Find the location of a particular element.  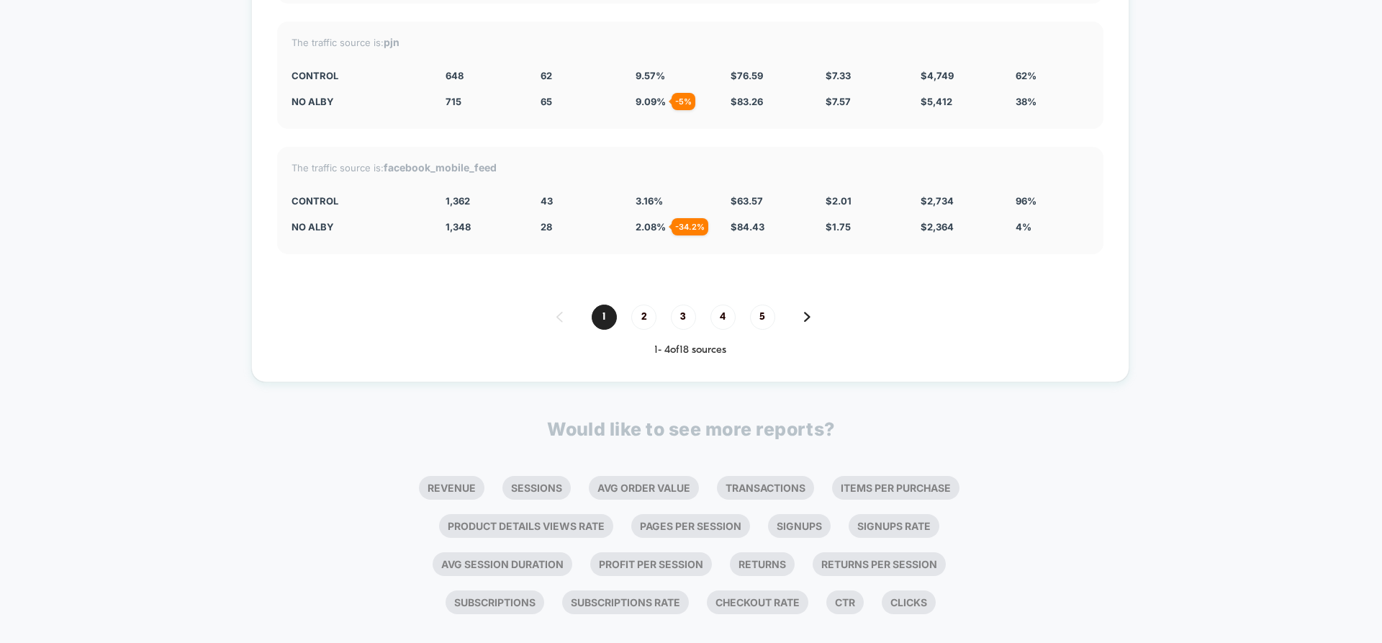

li: Subscriptions Rate is located at coordinates (625, 602).